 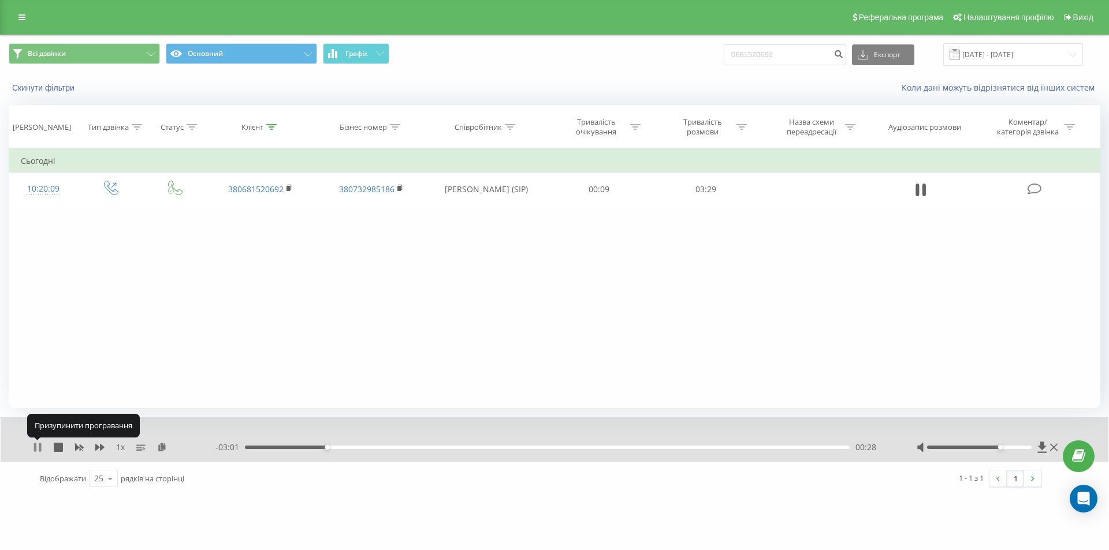 What do you see at coordinates (43, 189) in the screenshot?
I see `div: 10:20:09` at bounding box center [43, 189].